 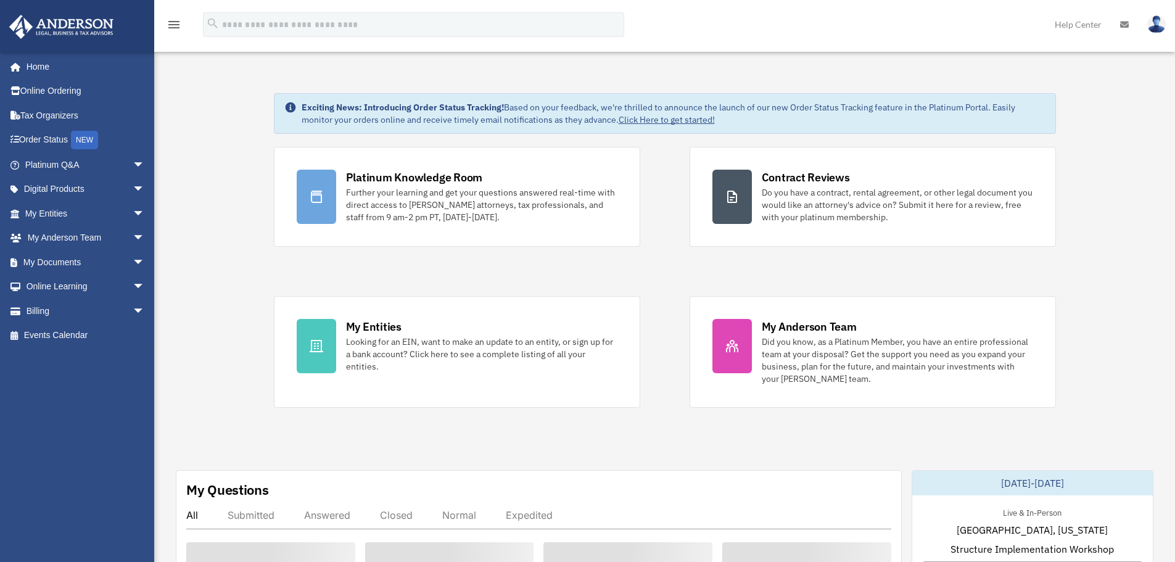 I want to click on a: Contract Reviews Do you have a contract, rental agreement, or other legal document you would like..., so click(x=872, y=197).